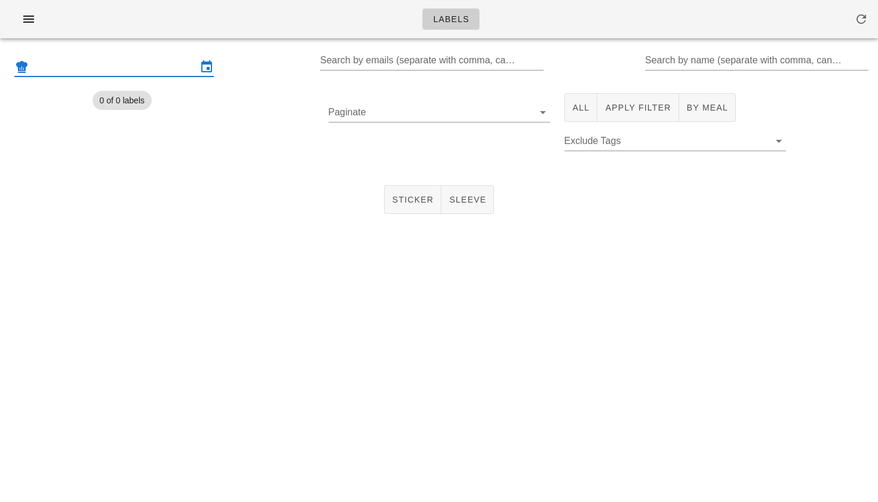  Describe the element at coordinates (122, 100) in the screenshot. I see `span: 0 of 0 labels` at that location.